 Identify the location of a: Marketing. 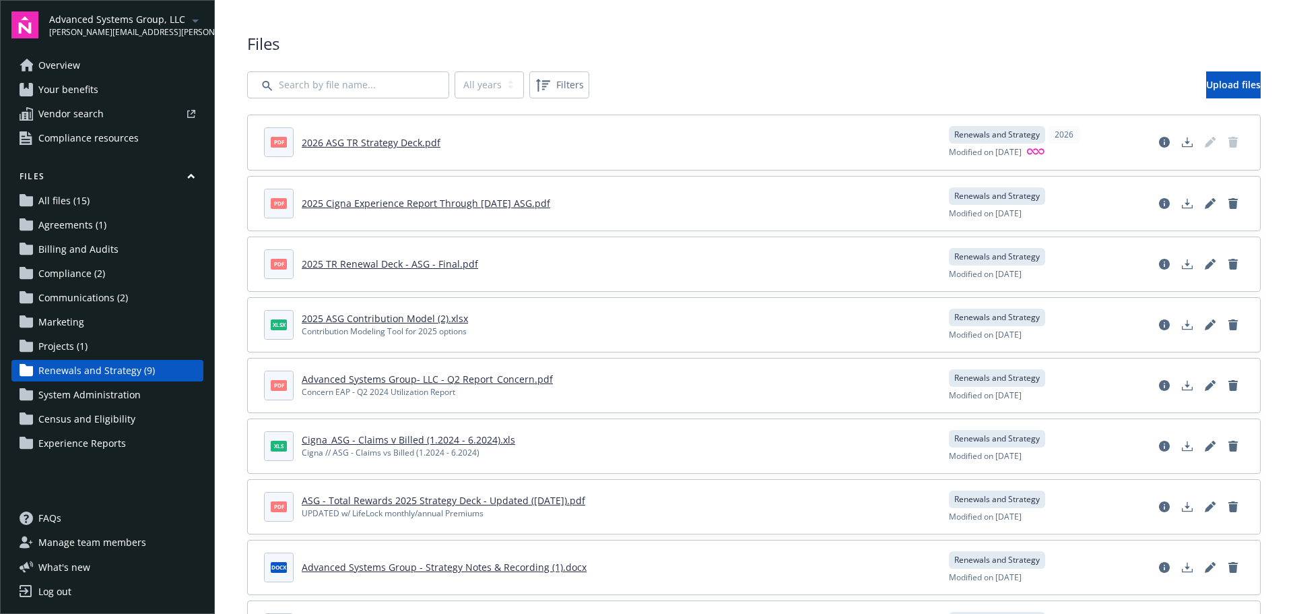
(107, 322).